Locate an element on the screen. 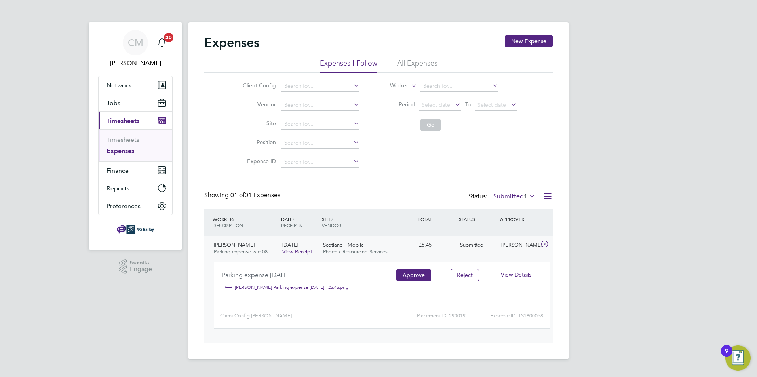 The image size is (757, 377). span: Chris Mcinally is located at coordinates (135, 63).